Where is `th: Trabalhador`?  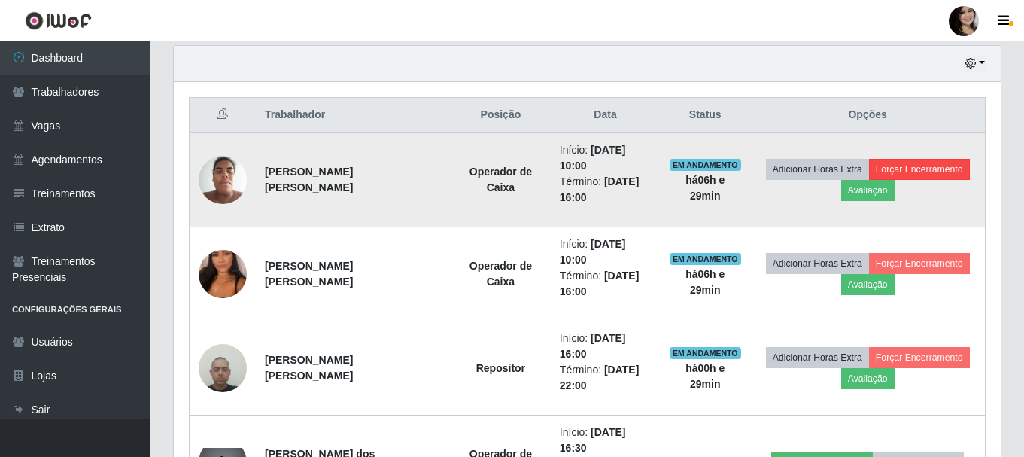
th: Trabalhador is located at coordinates (353, 115).